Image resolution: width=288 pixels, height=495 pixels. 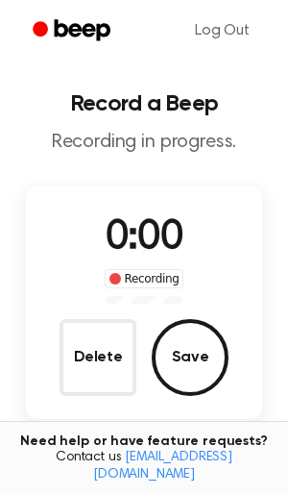 What do you see at coordinates (144, 142) in the screenshot?
I see `p: Recording in progress.` at bounding box center [144, 142].